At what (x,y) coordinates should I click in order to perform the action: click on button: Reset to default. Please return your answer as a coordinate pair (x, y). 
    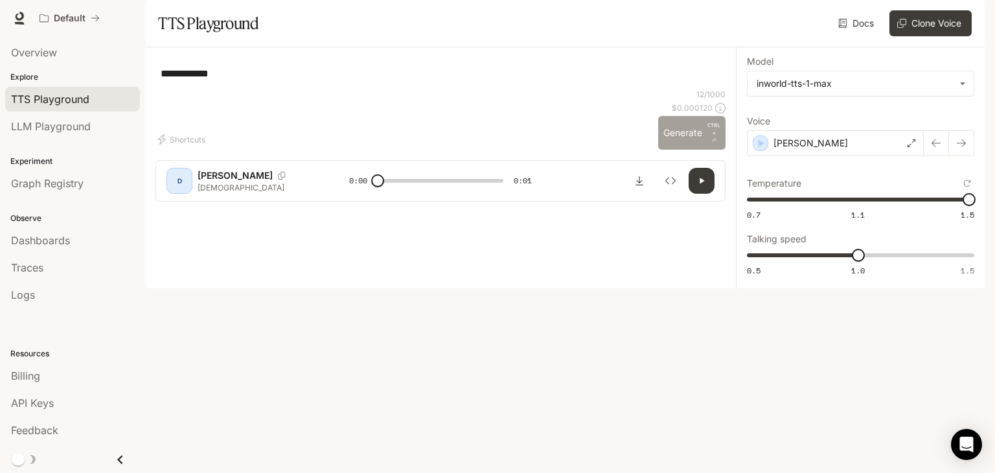
    Looking at the image, I should click on (968, 183).